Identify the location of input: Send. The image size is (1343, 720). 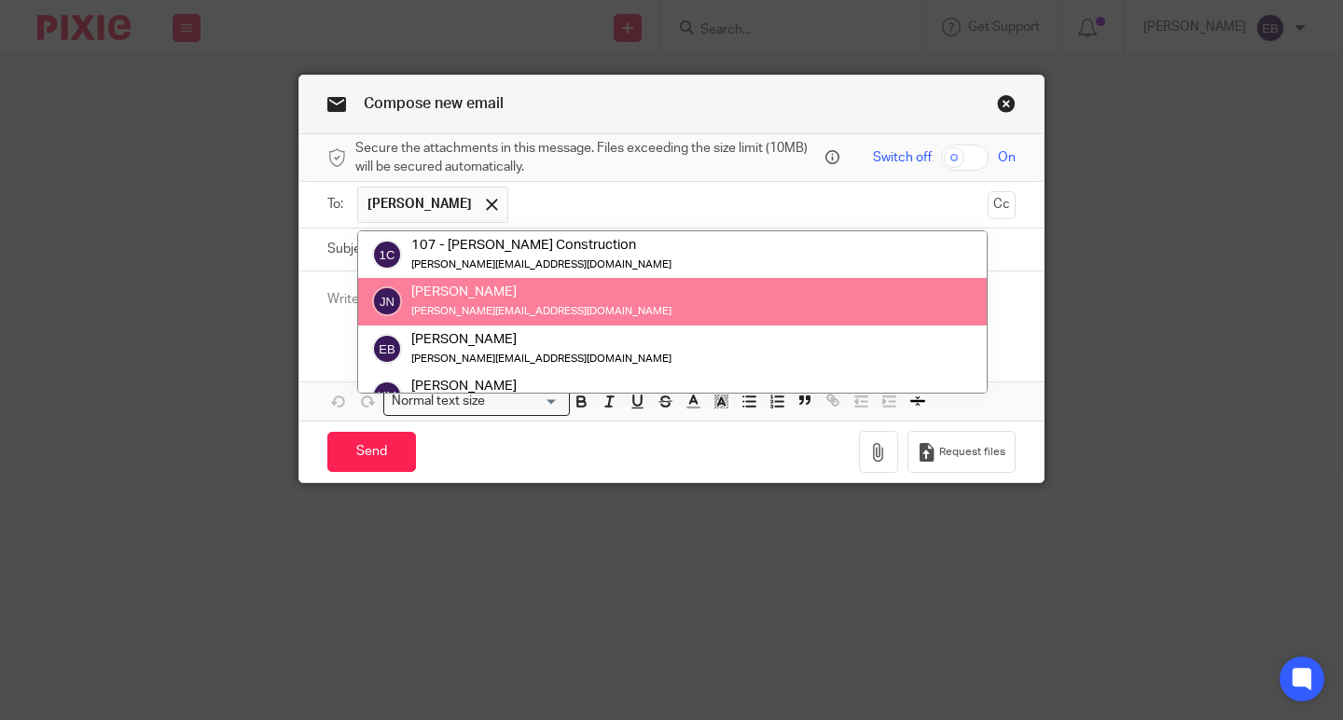
(371, 452).